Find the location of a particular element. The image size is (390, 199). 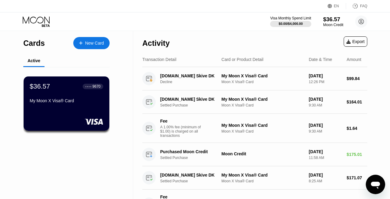

div: 9670 is located at coordinates (96, 86).